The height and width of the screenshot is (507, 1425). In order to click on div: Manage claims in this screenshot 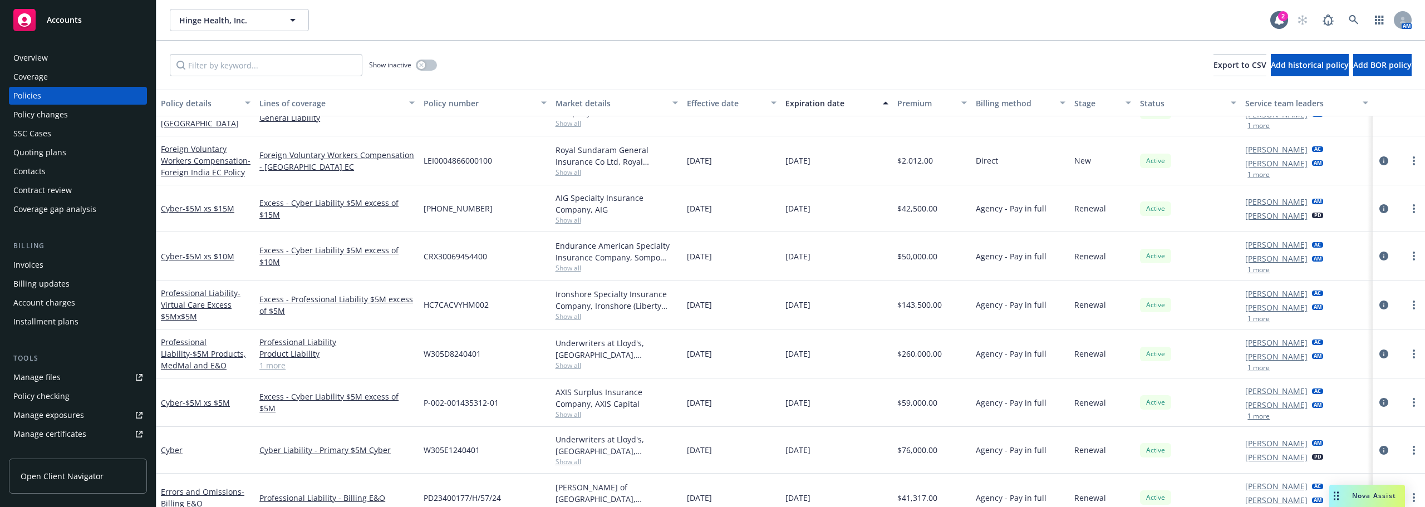, I will do `click(41, 453)`.